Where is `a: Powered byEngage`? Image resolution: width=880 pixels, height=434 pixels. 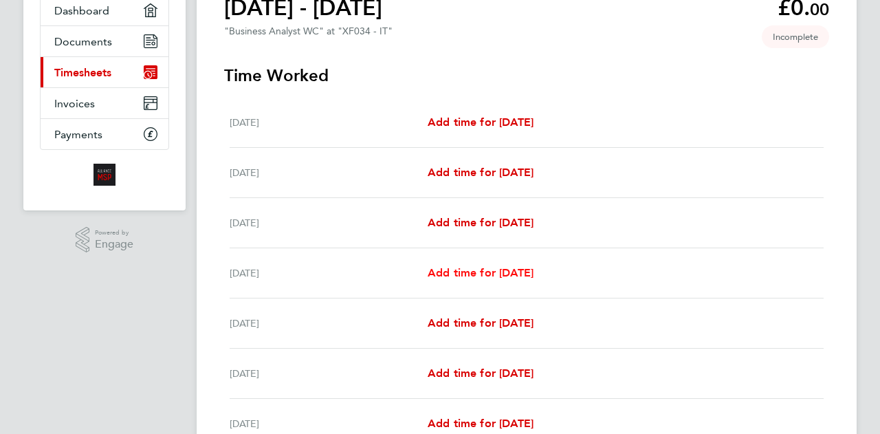 a: Powered byEngage is located at coordinates (105, 240).